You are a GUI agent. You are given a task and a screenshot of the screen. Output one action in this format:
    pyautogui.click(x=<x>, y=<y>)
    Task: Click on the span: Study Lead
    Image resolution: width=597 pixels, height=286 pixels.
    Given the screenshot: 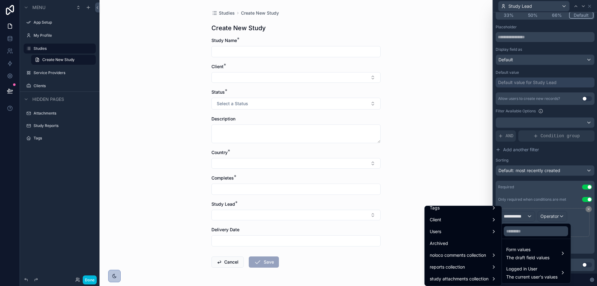 What is the action you would take?
    pyautogui.click(x=223, y=204)
    